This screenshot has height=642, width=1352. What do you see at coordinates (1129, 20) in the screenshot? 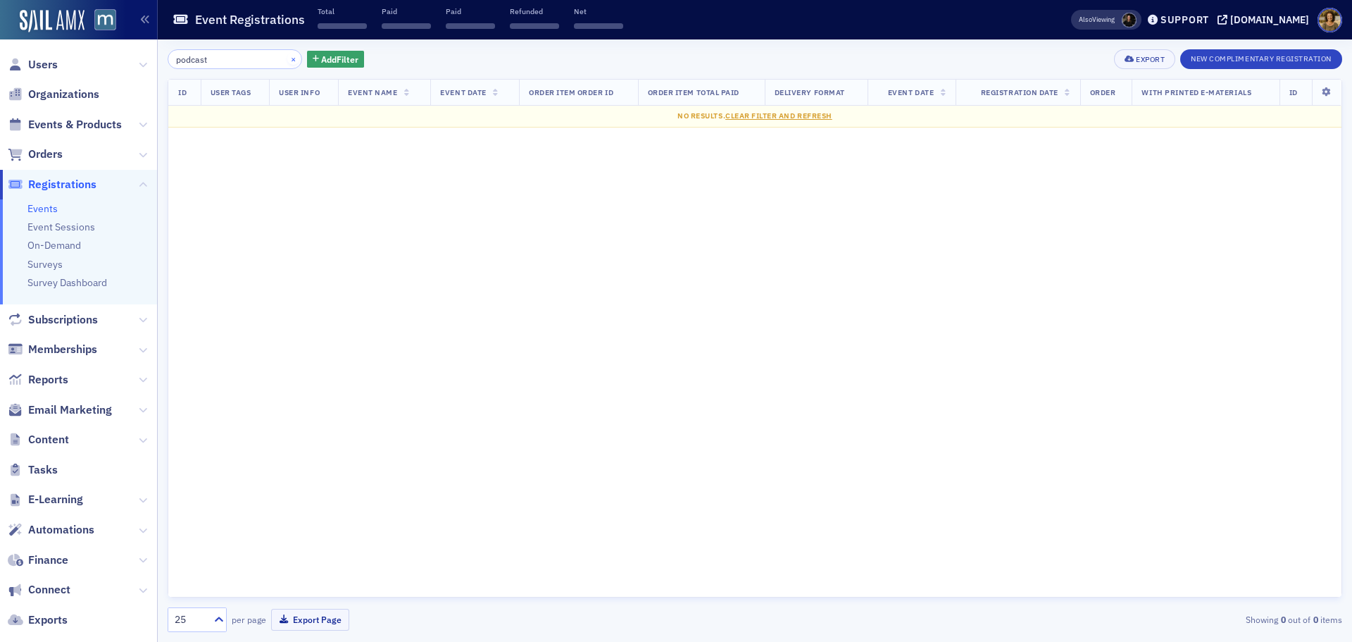
I see `span: Lauren McDonough` at bounding box center [1129, 20].